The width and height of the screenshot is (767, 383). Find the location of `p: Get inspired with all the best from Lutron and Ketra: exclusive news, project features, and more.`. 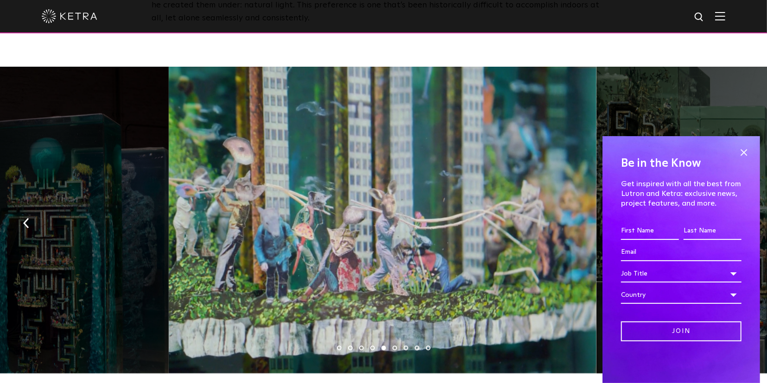

p: Get inspired with all the best from Lutron and Ketra: exclusive news, project features, and more. is located at coordinates (682, 194).